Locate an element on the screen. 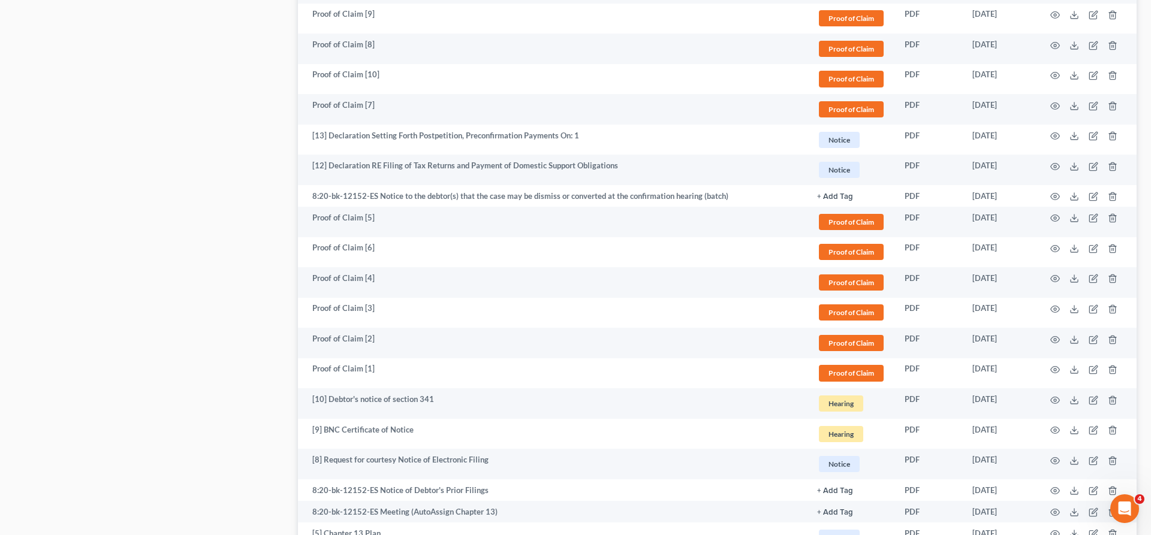 Image resolution: width=1151 pixels, height=535 pixels. td: Proof of Claim [4] is located at coordinates (553, 282).